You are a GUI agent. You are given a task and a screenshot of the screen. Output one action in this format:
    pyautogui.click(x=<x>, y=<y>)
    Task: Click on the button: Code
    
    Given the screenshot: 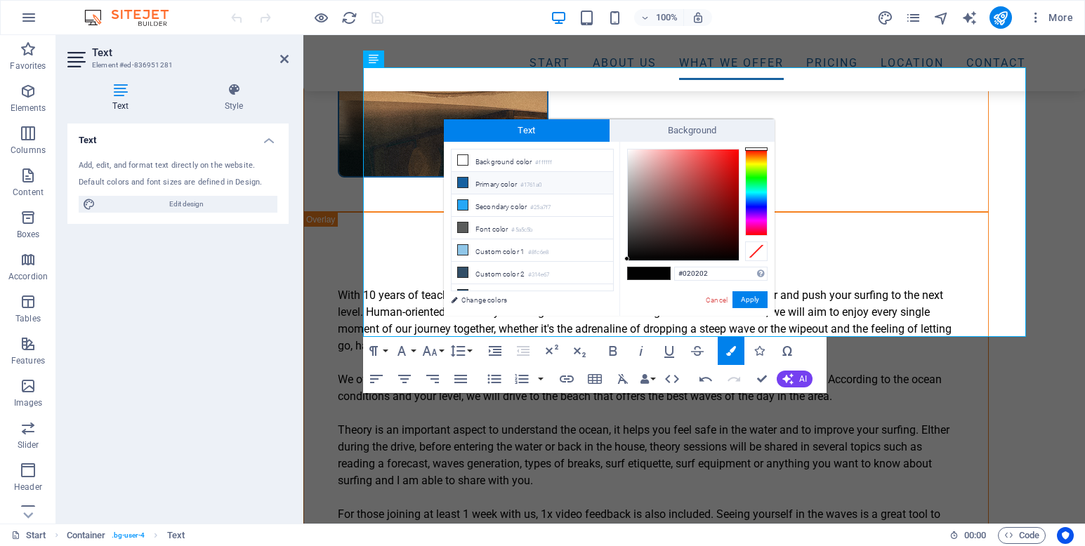 What is the action you would take?
    pyautogui.click(x=1021, y=536)
    